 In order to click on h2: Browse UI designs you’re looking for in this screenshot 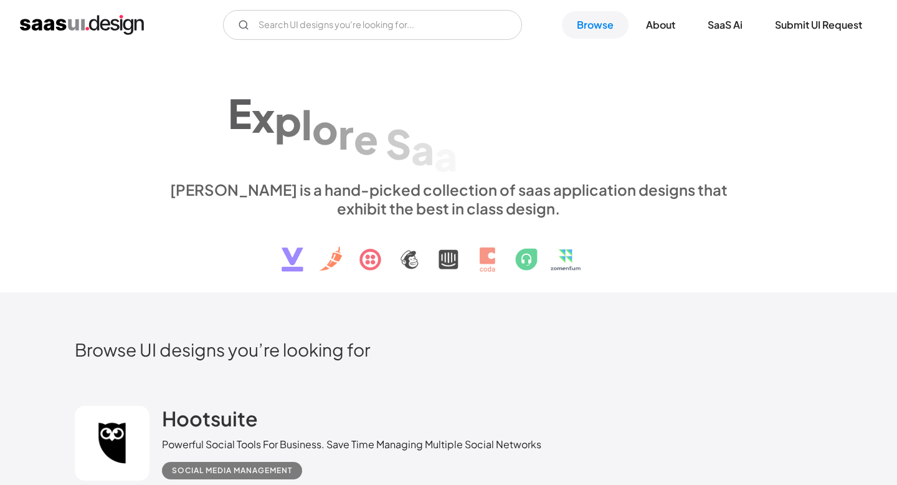, I will do `click(449, 349)`.